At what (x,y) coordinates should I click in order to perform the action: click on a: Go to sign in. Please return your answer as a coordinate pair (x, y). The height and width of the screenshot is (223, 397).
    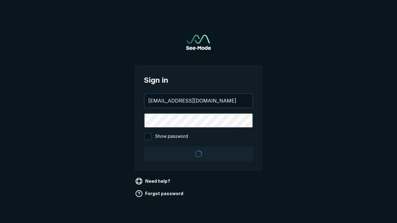
    Looking at the image, I should click on (198, 42).